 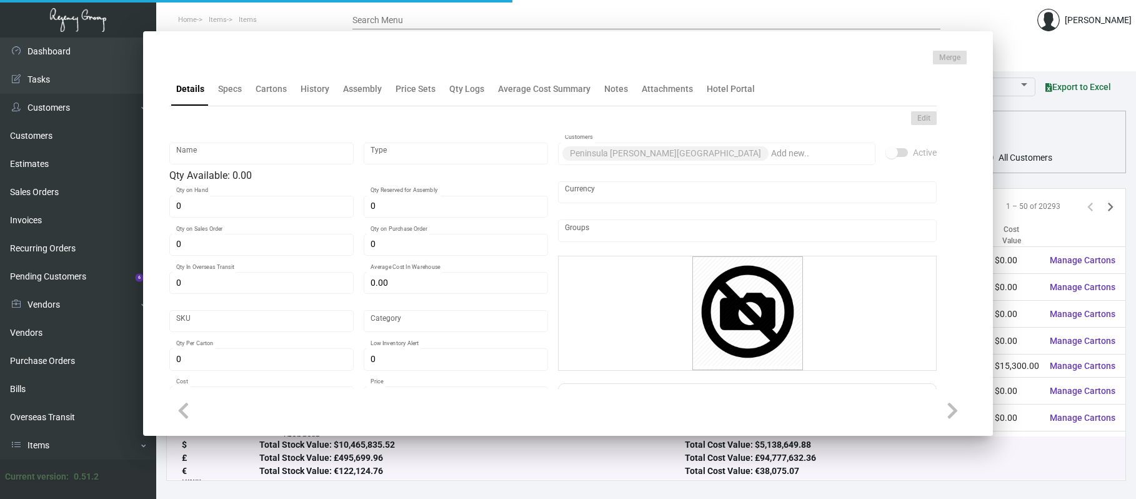 I want to click on div: Attachments, so click(x=668, y=89).